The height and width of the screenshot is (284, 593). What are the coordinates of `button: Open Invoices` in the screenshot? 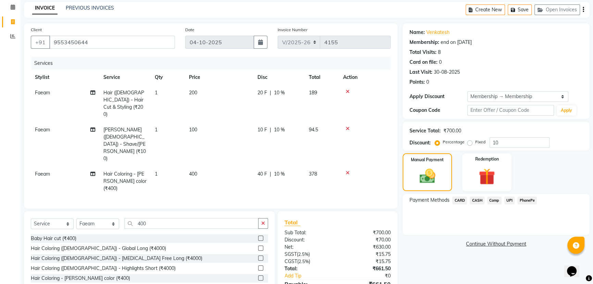 It's located at (557, 10).